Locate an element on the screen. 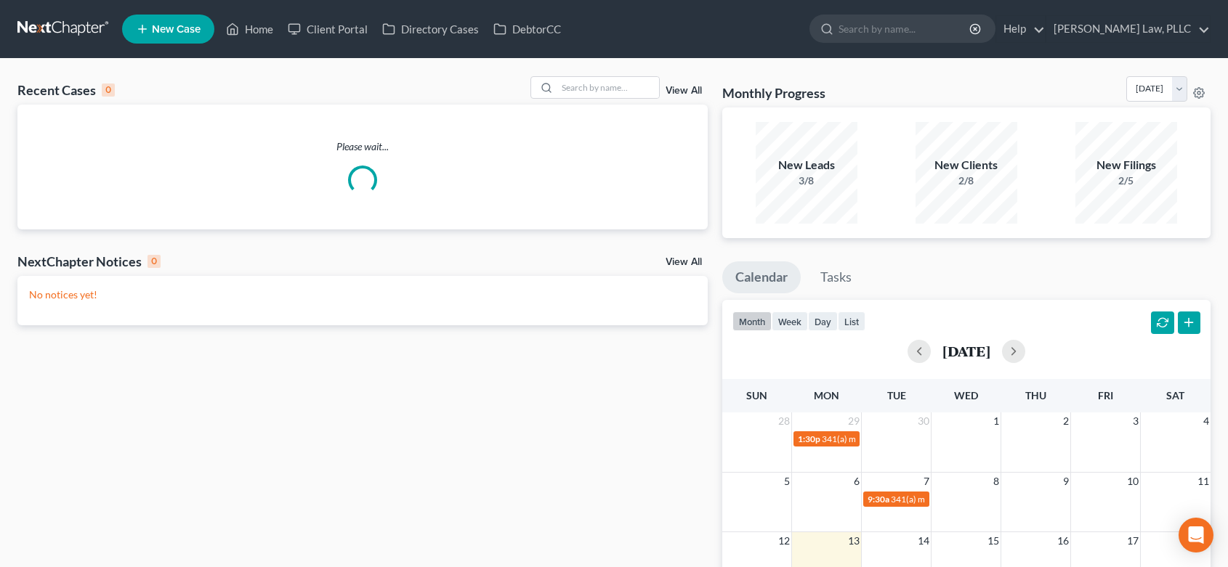  a: Home is located at coordinates (249, 29).